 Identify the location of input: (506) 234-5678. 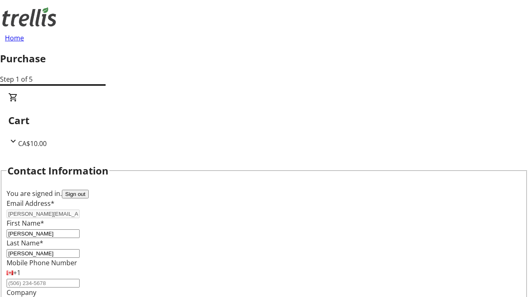
(43, 283).